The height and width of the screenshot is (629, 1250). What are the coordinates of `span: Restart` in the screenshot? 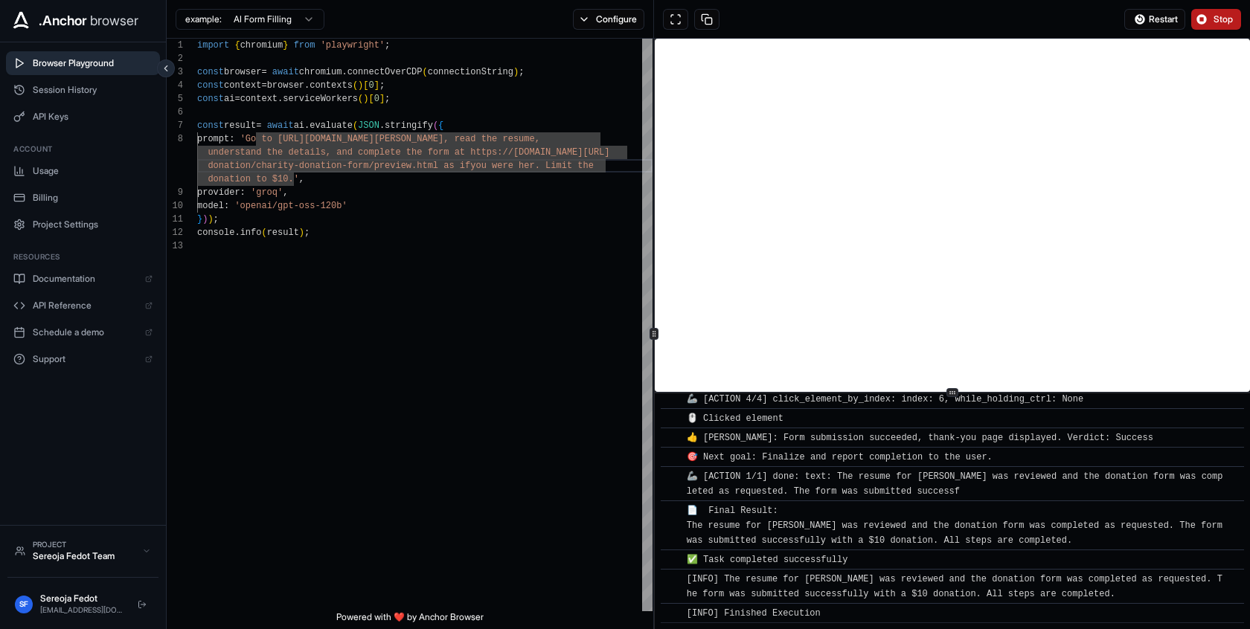 It's located at (1163, 19).